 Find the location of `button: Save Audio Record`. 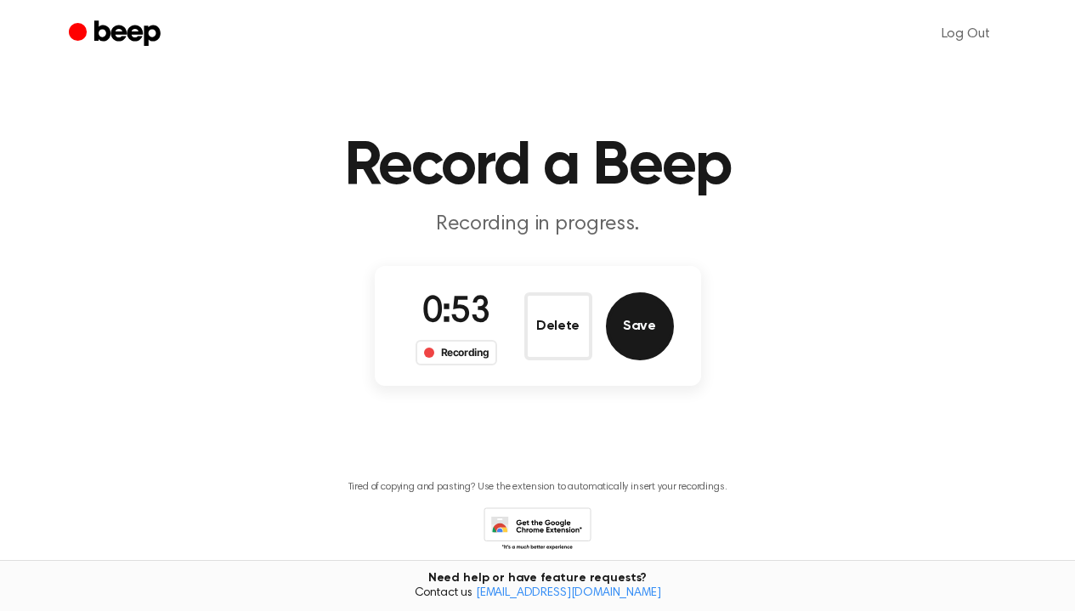

button: Save Audio Record is located at coordinates (640, 326).